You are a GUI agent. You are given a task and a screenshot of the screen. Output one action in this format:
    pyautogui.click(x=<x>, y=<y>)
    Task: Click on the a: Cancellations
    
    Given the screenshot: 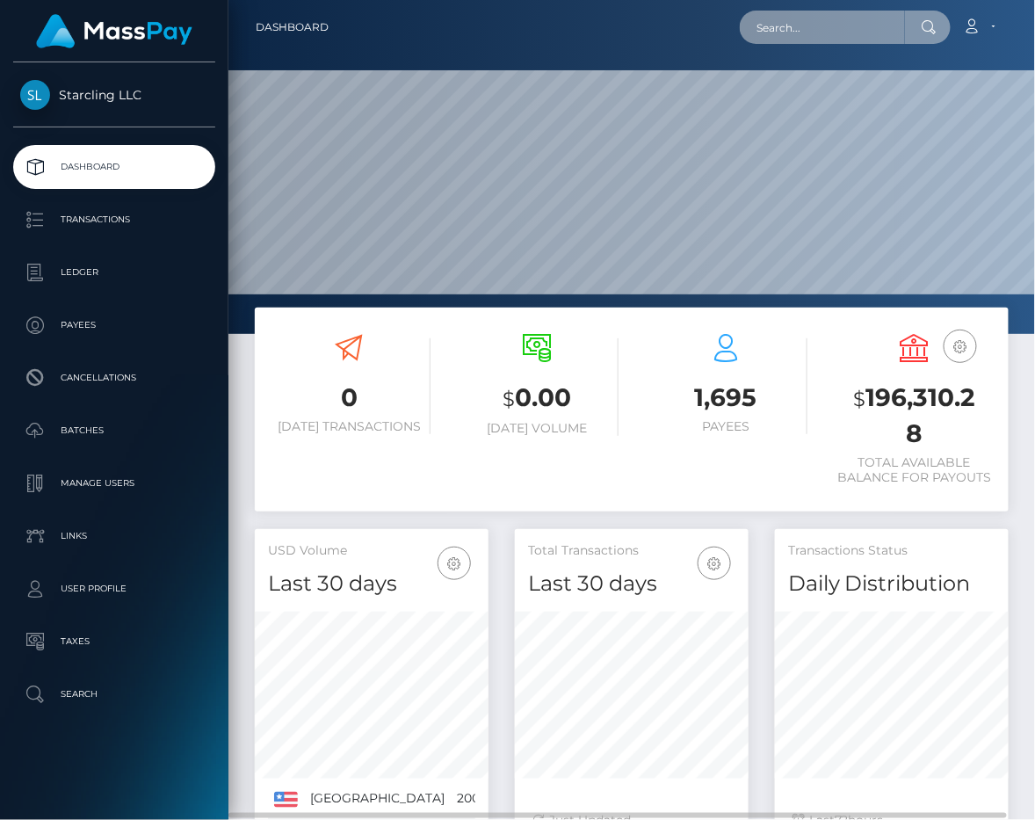 What is the action you would take?
    pyautogui.click(x=114, y=378)
    